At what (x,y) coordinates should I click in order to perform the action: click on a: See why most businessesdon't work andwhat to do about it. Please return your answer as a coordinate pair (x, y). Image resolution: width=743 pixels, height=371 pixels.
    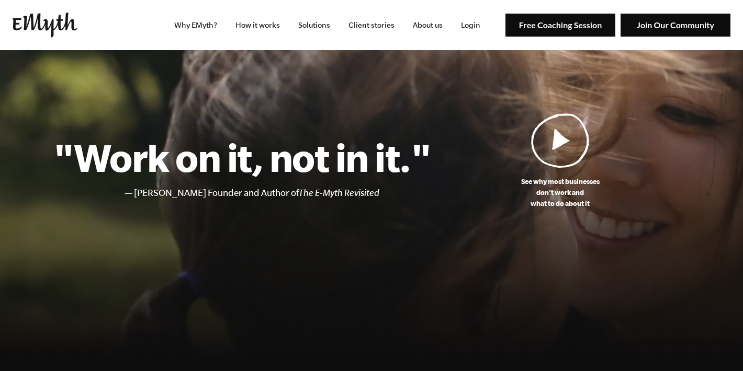
    Looking at the image, I should click on (560, 161).